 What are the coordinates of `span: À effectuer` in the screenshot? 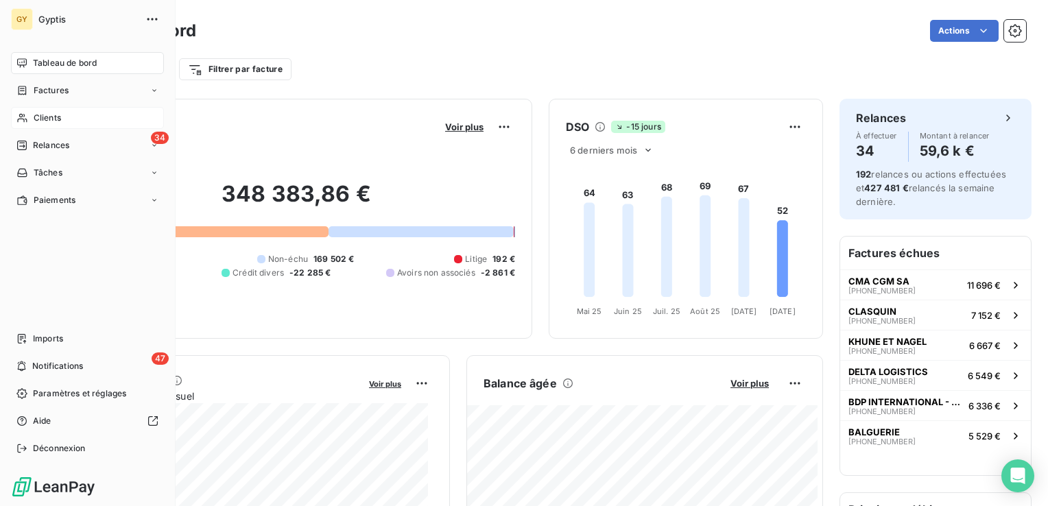 It's located at (877, 136).